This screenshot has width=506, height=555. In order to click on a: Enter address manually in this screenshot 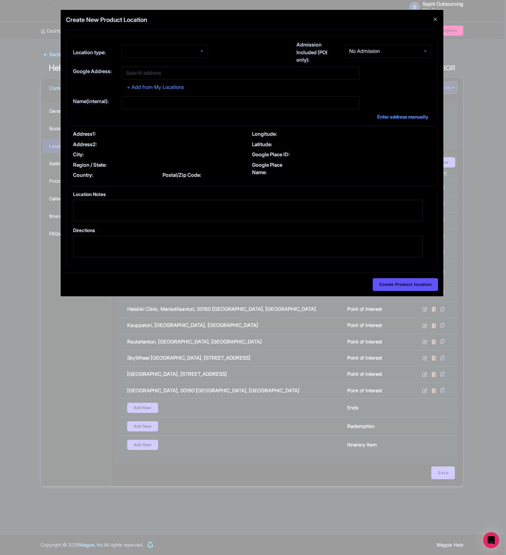, I will do `click(404, 116)`.